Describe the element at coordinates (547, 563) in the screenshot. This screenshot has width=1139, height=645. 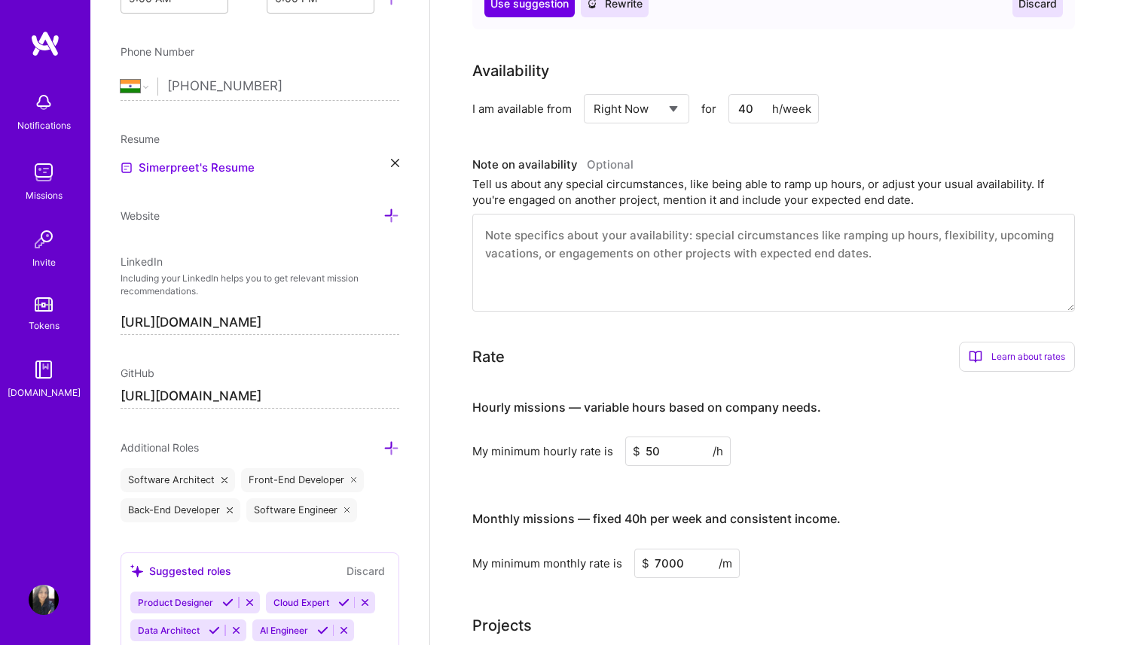
I see `div: My minimum monthly rate is` at that location.